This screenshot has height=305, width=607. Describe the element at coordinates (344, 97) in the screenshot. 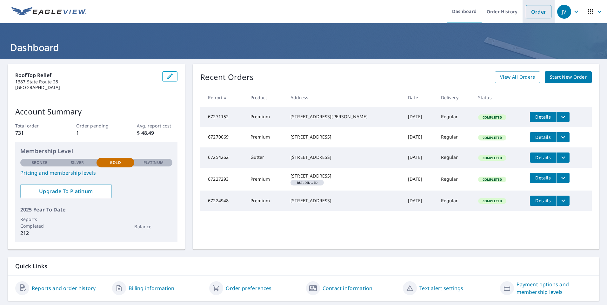

I see `th: Address` at that location.